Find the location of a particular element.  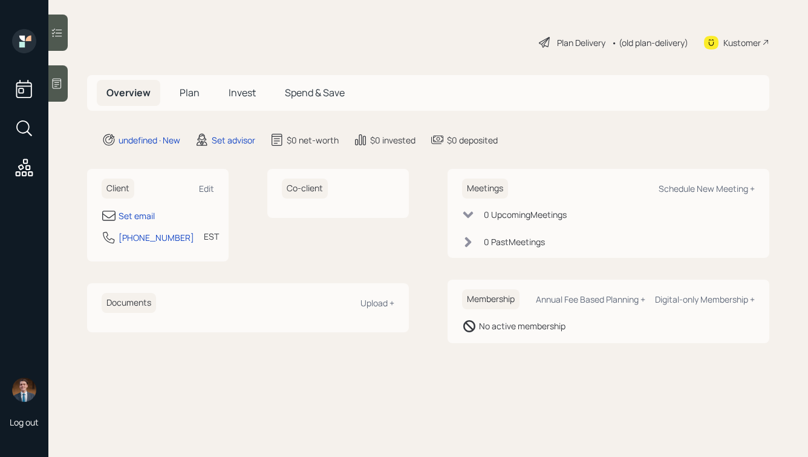

div: Log out is located at coordinates (24, 422).